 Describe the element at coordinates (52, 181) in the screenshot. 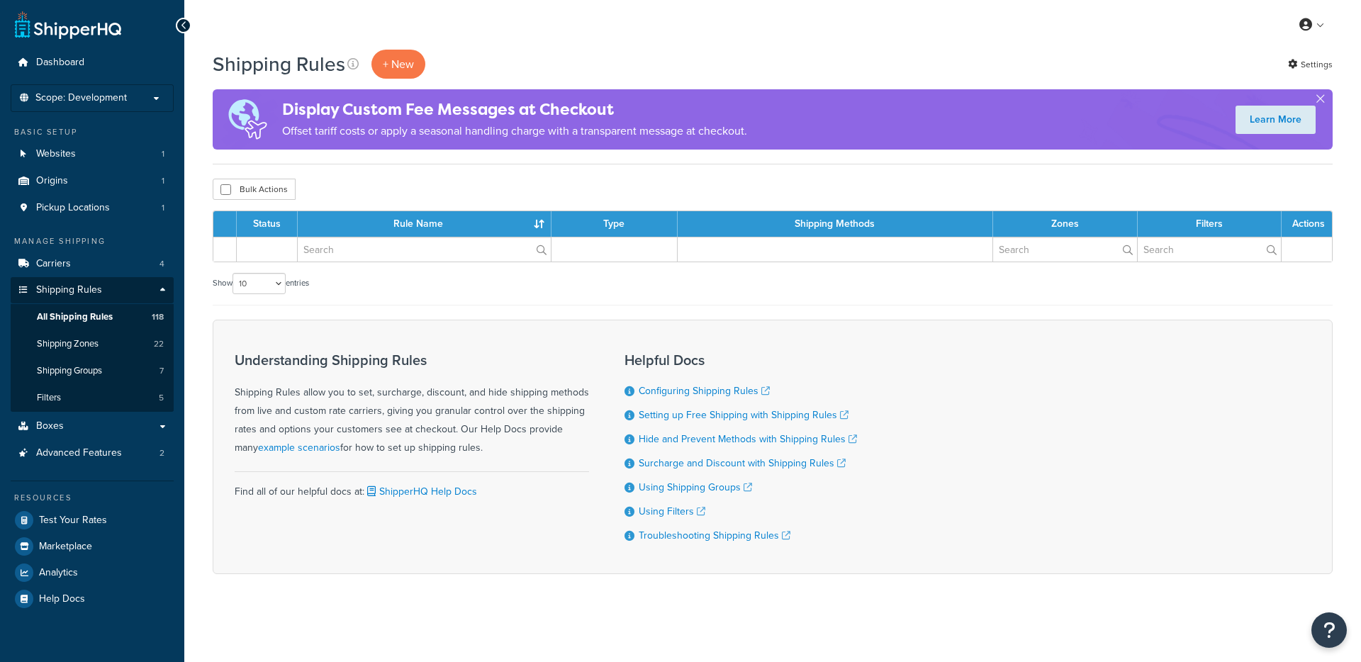

I see `span: Origins` at that location.